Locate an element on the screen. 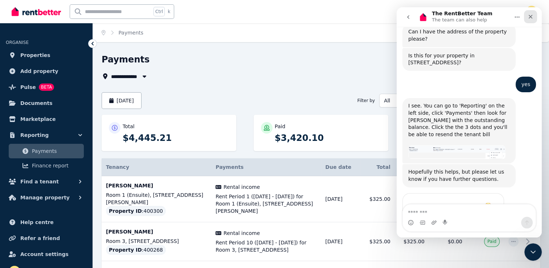  p: $4,445.21 is located at coordinates (176, 138).